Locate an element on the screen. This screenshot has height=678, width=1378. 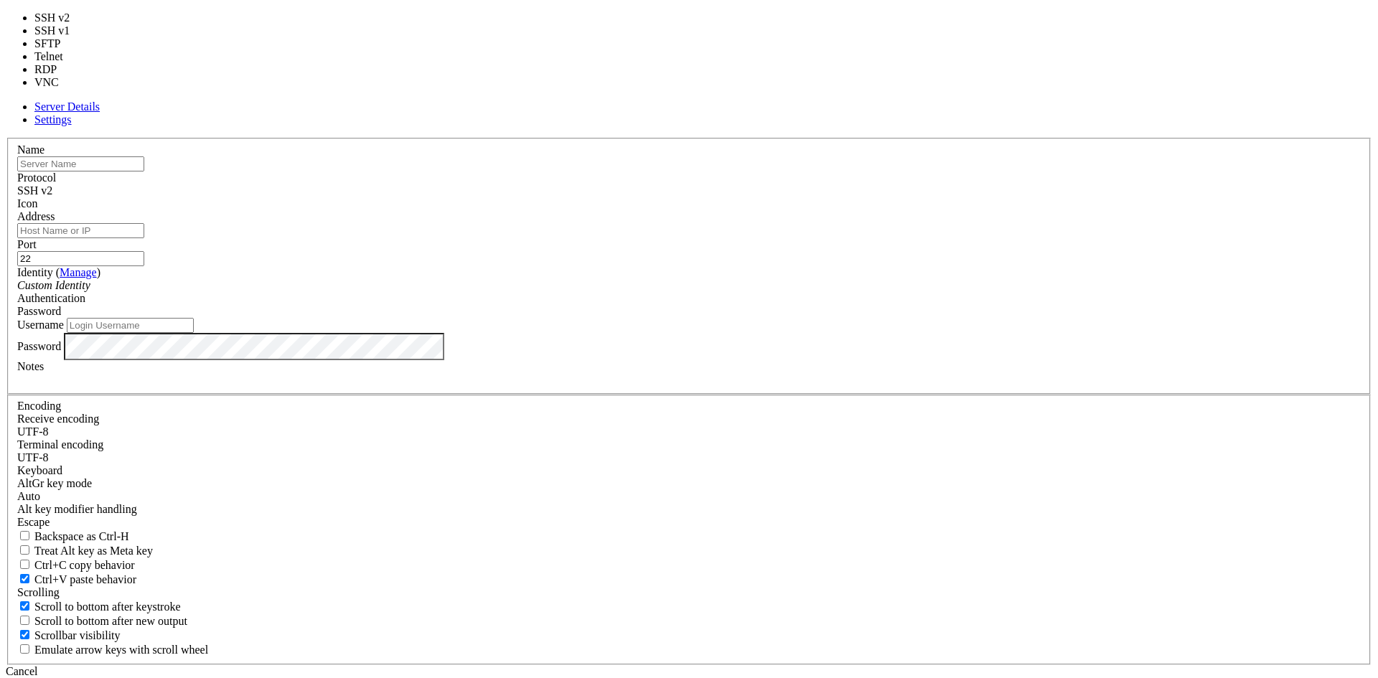
a: Server Details is located at coordinates (67, 106).